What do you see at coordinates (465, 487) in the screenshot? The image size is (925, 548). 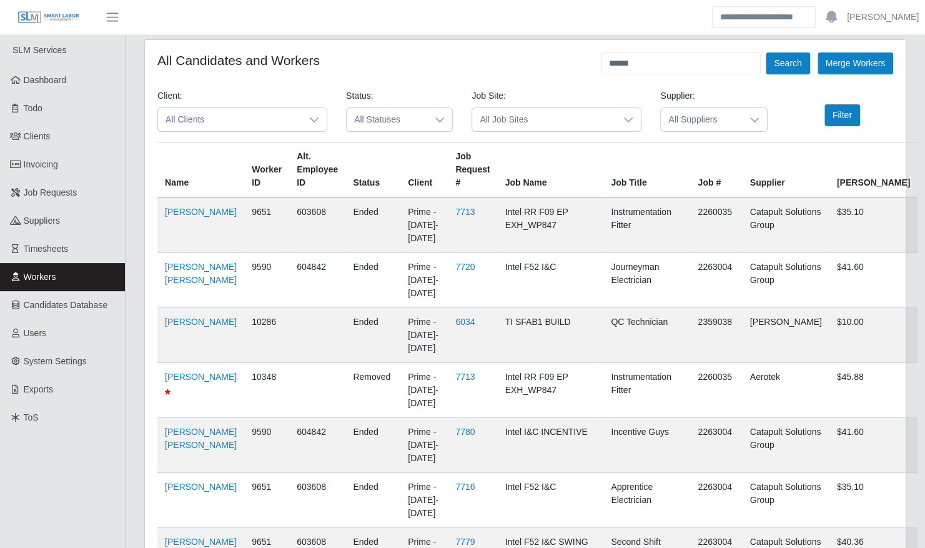 I see `a: 7716` at bounding box center [465, 487].